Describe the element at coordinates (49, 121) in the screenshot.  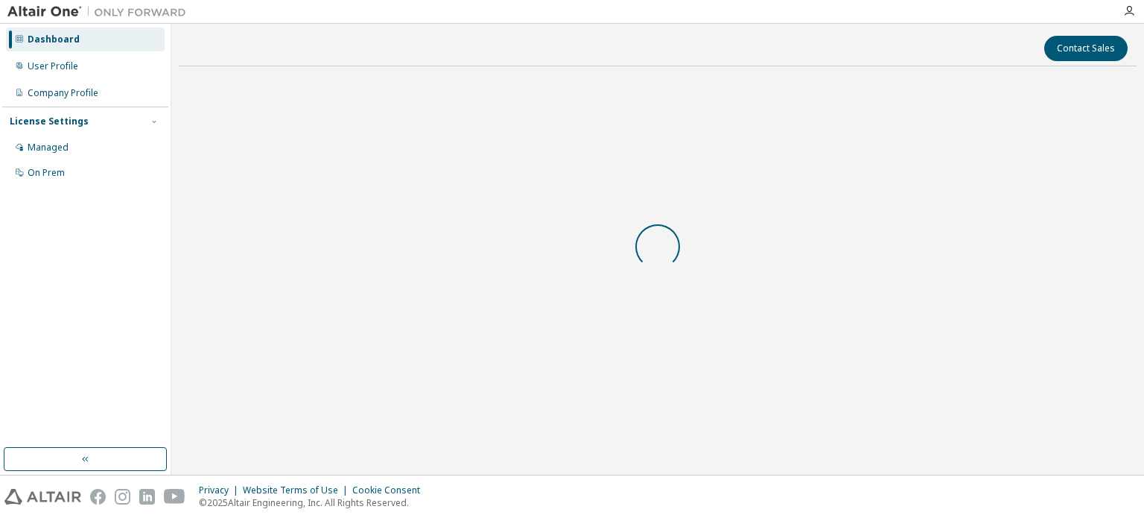
I see `div: License Settings` at that location.